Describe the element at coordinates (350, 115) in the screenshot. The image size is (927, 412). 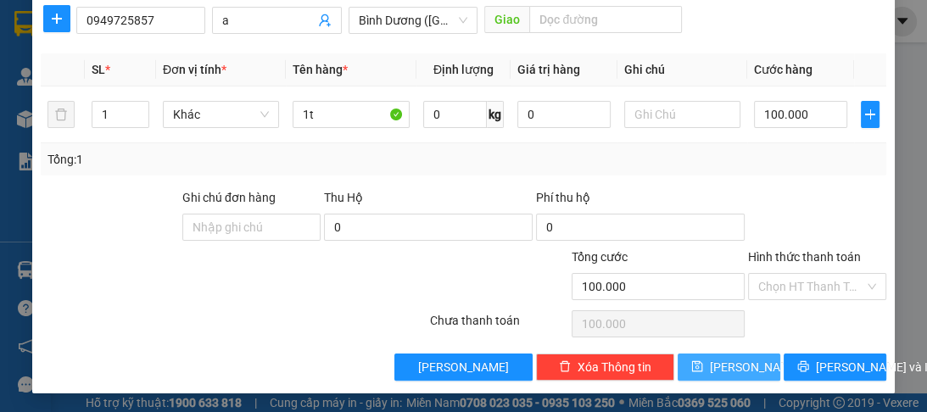
I see `input: VD: Bàn, Ghế` at that location.